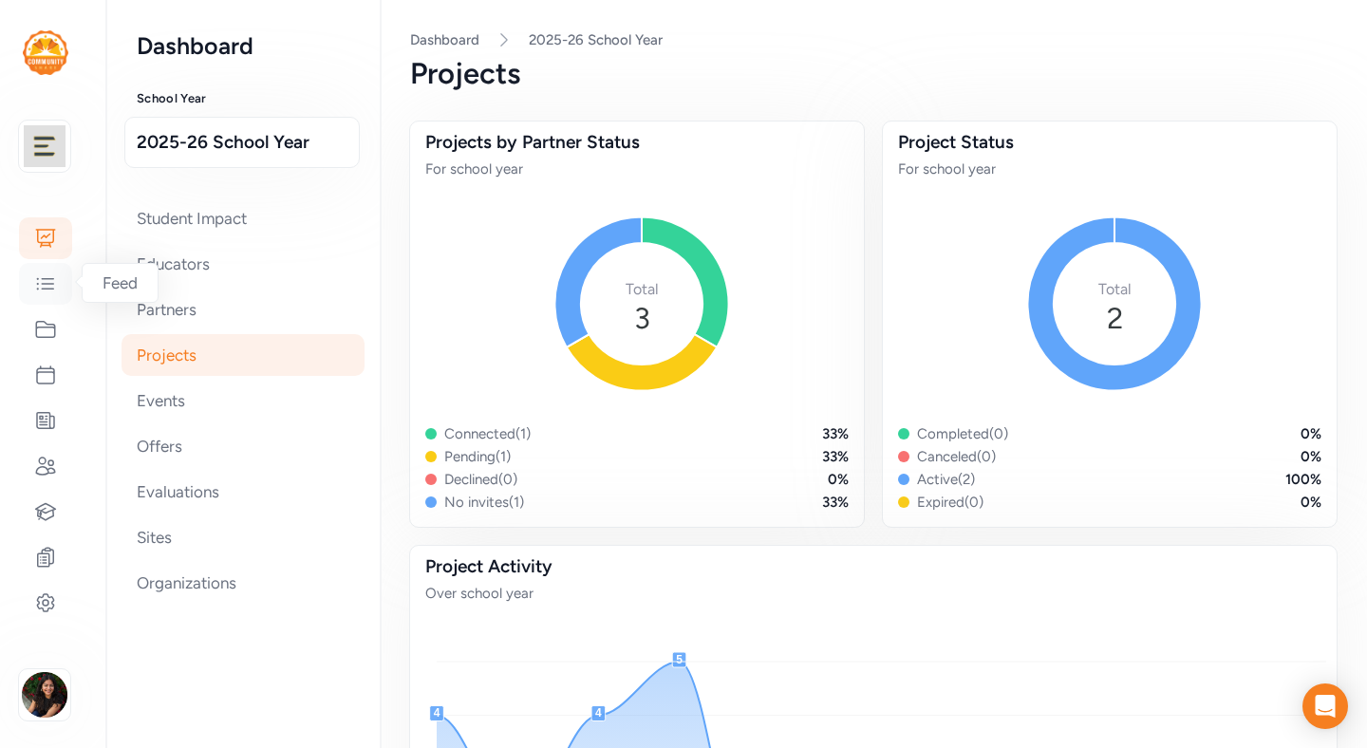  What do you see at coordinates (484, 502) in the screenshot?
I see `div: No invites ( 1 )` at bounding box center [484, 502].